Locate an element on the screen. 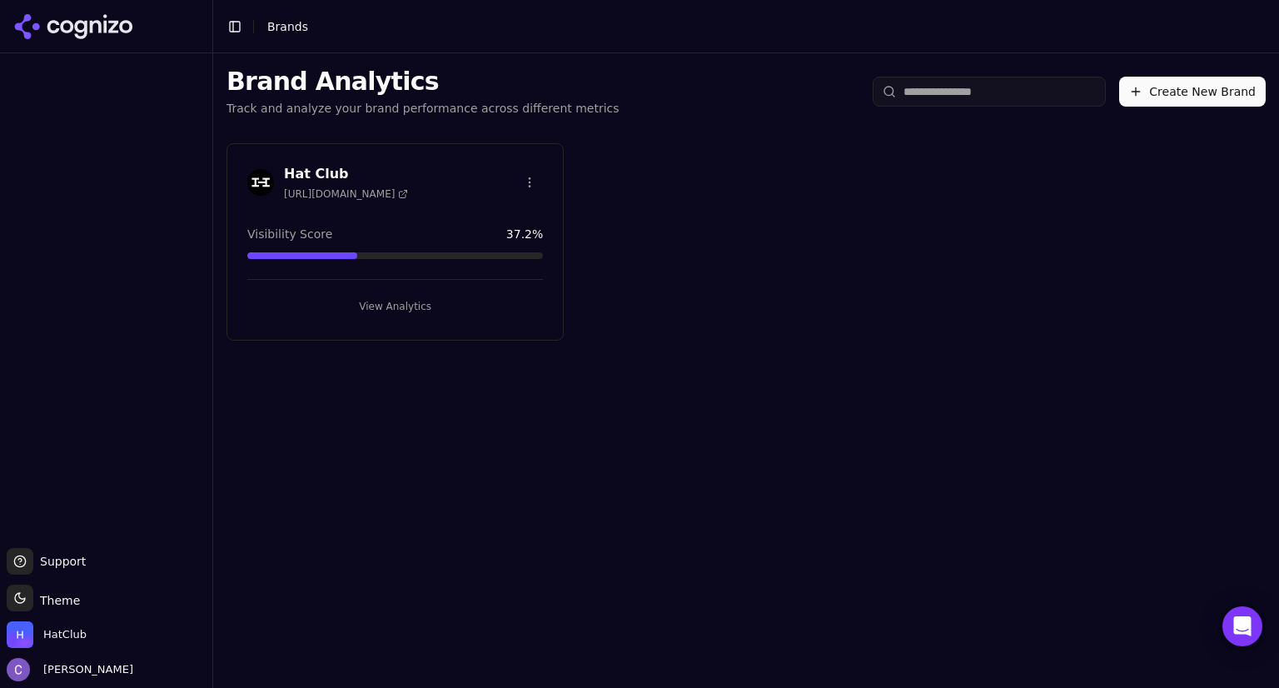 The width and height of the screenshot is (1279, 688). span: Support is located at coordinates (59, 561).